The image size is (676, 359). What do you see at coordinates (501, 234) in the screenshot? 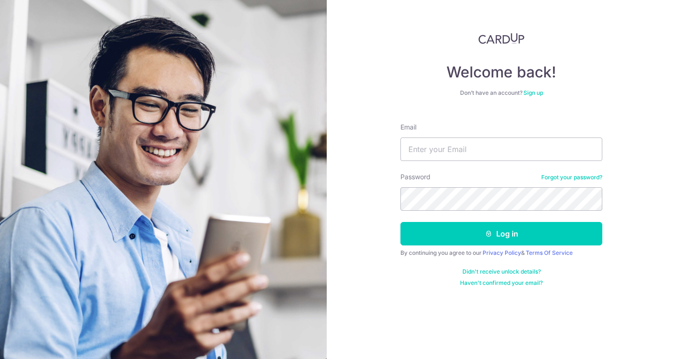
I see `button: Log in` at bounding box center [501, 234].